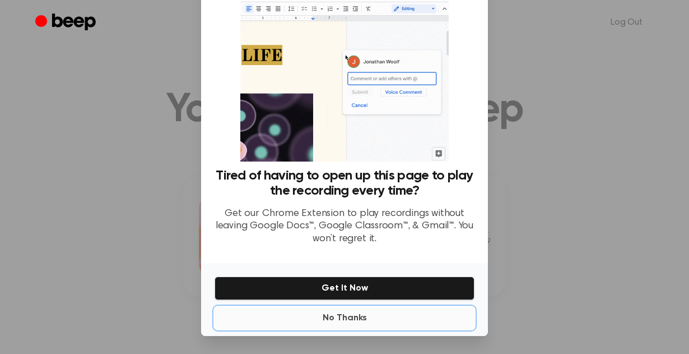 This screenshot has width=689, height=354. I want to click on h3: Tired of having to open up this page to play the recording every time?, so click(345, 183).